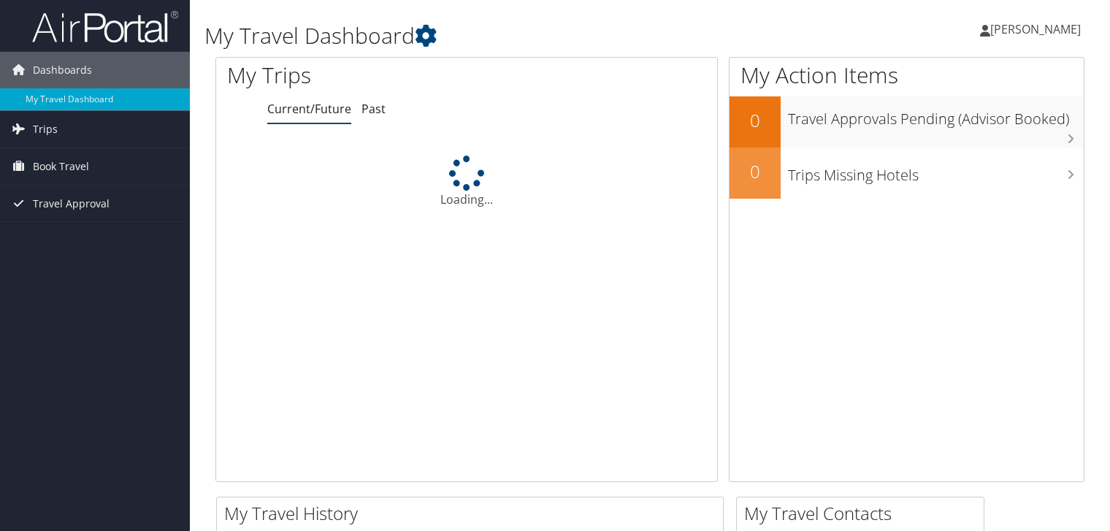 Image resolution: width=1110 pixels, height=531 pixels. I want to click on a: Current/Future, so click(309, 109).